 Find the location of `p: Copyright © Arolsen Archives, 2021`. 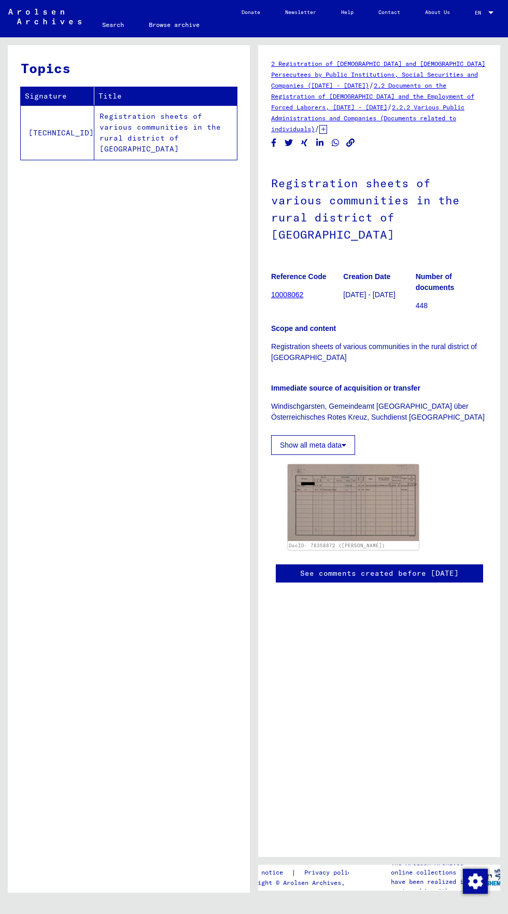

p: Copyright © Arolsen Archives, 2021 is located at coordinates (303, 883).